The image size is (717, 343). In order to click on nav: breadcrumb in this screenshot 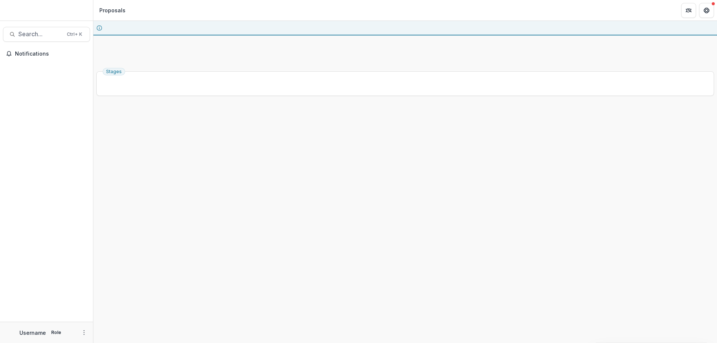, I will do `click(112, 10)`.